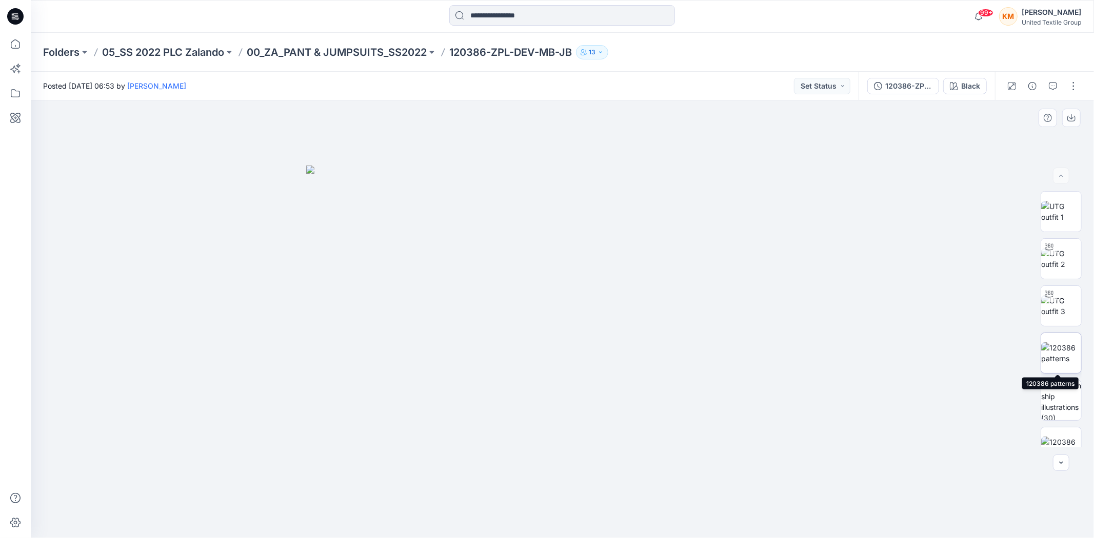 This screenshot has height=538, width=1094. What do you see at coordinates (1061, 259) in the screenshot?
I see `img: UTG outfit 2` at bounding box center [1061, 259].